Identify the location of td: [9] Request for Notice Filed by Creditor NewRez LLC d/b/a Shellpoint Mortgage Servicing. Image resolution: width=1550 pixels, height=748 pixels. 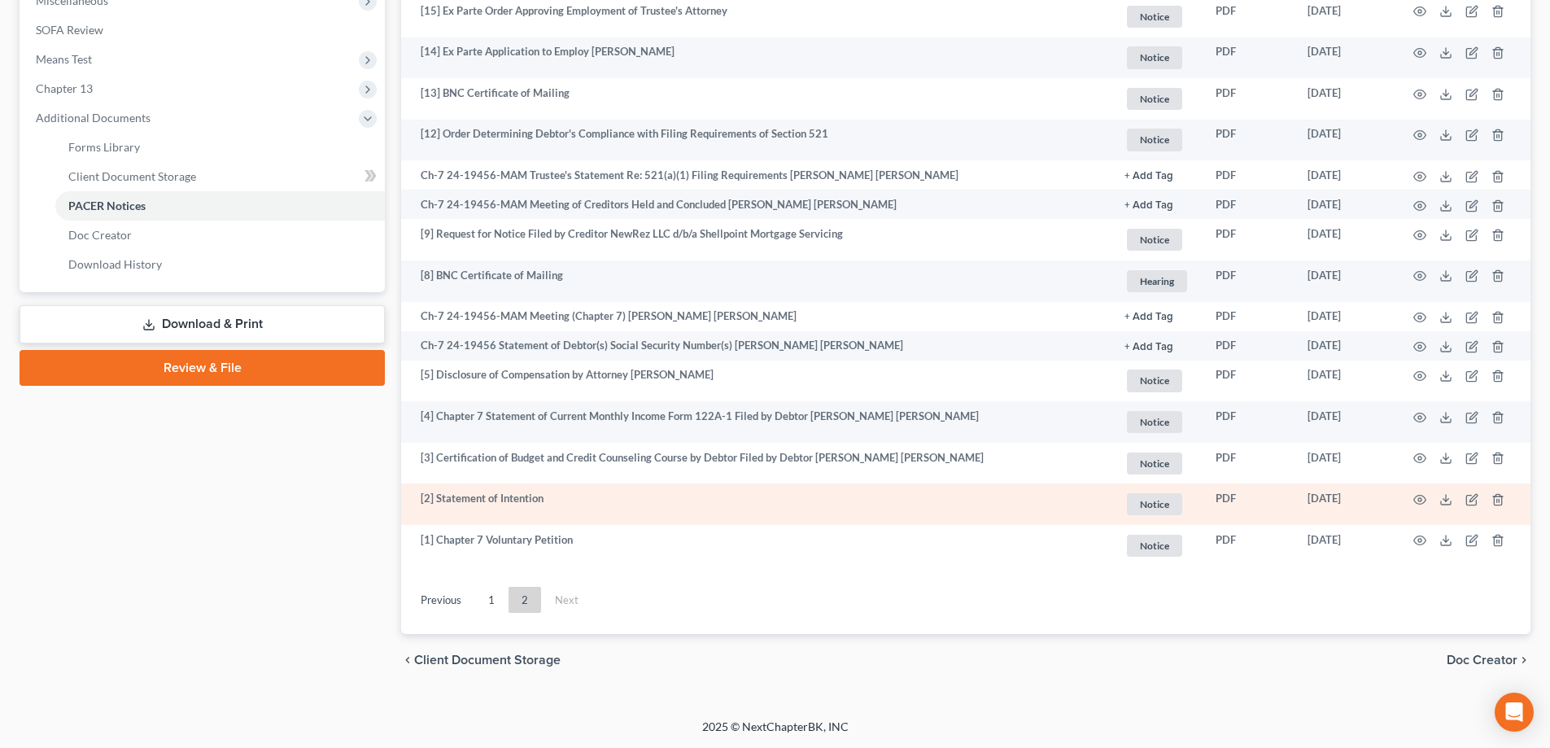
(756, 239).